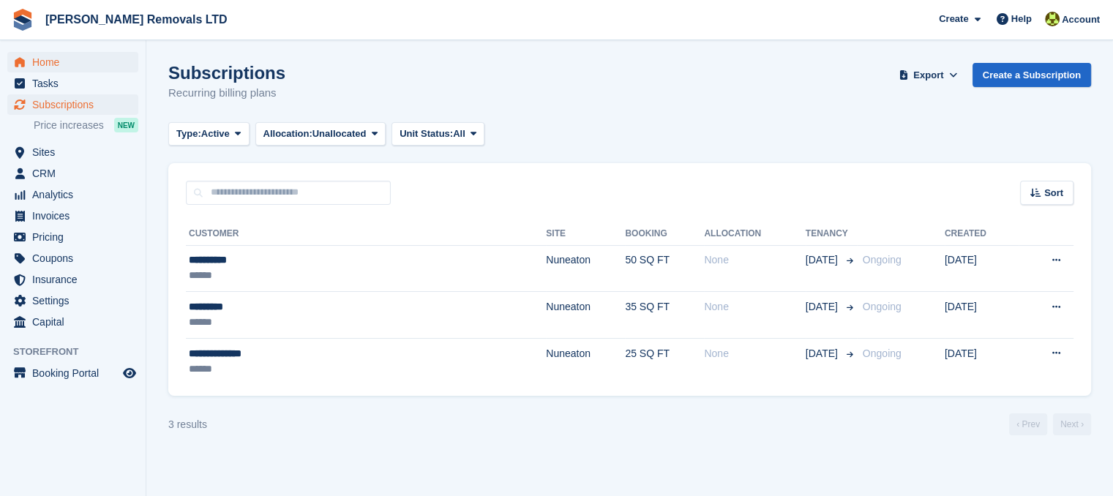 The image size is (1113, 496). Describe the element at coordinates (366, 234) in the screenshot. I see `th: Customer` at that location.